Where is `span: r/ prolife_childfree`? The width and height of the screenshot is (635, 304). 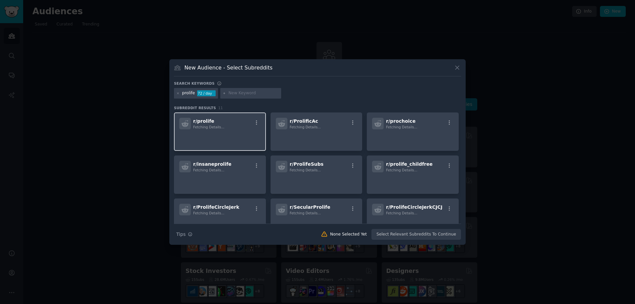 span: r/ prolife_childfree is located at coordinates (409, 164).